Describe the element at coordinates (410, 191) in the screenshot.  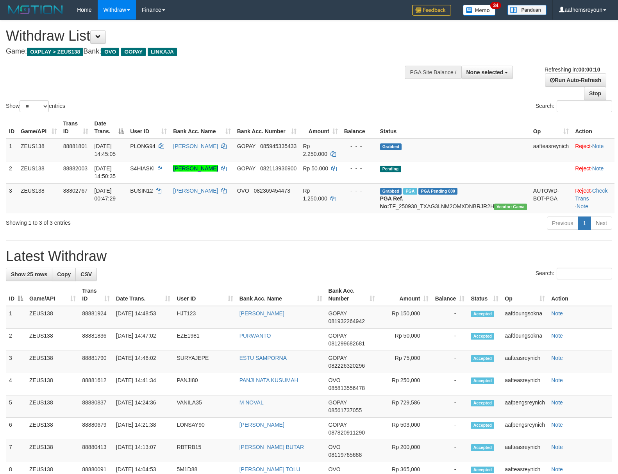
I see `span: Marked by aafsreyleap` at that location.